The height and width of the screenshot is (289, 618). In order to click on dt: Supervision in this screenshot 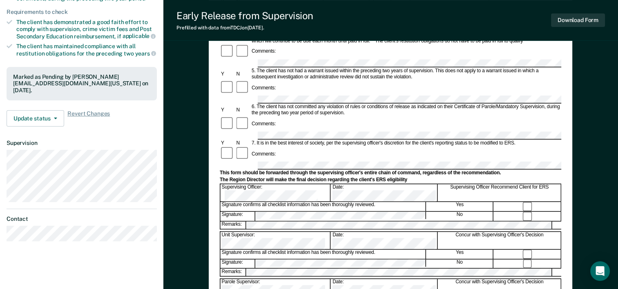, I will do `click(82, 143)`.